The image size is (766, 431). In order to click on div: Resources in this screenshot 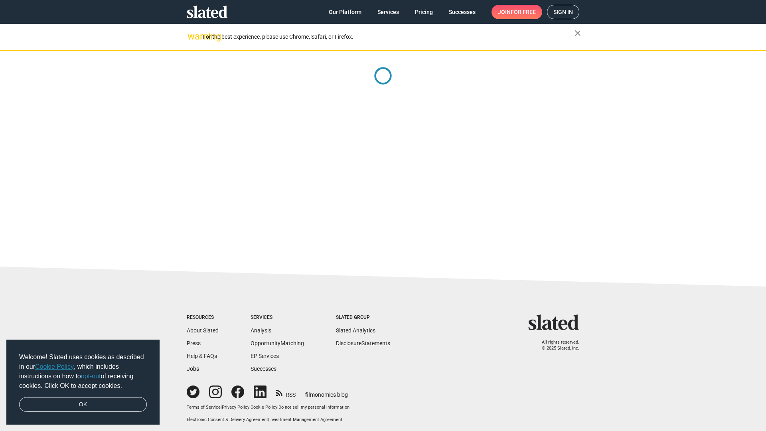, I will do `click(203, 318)`.